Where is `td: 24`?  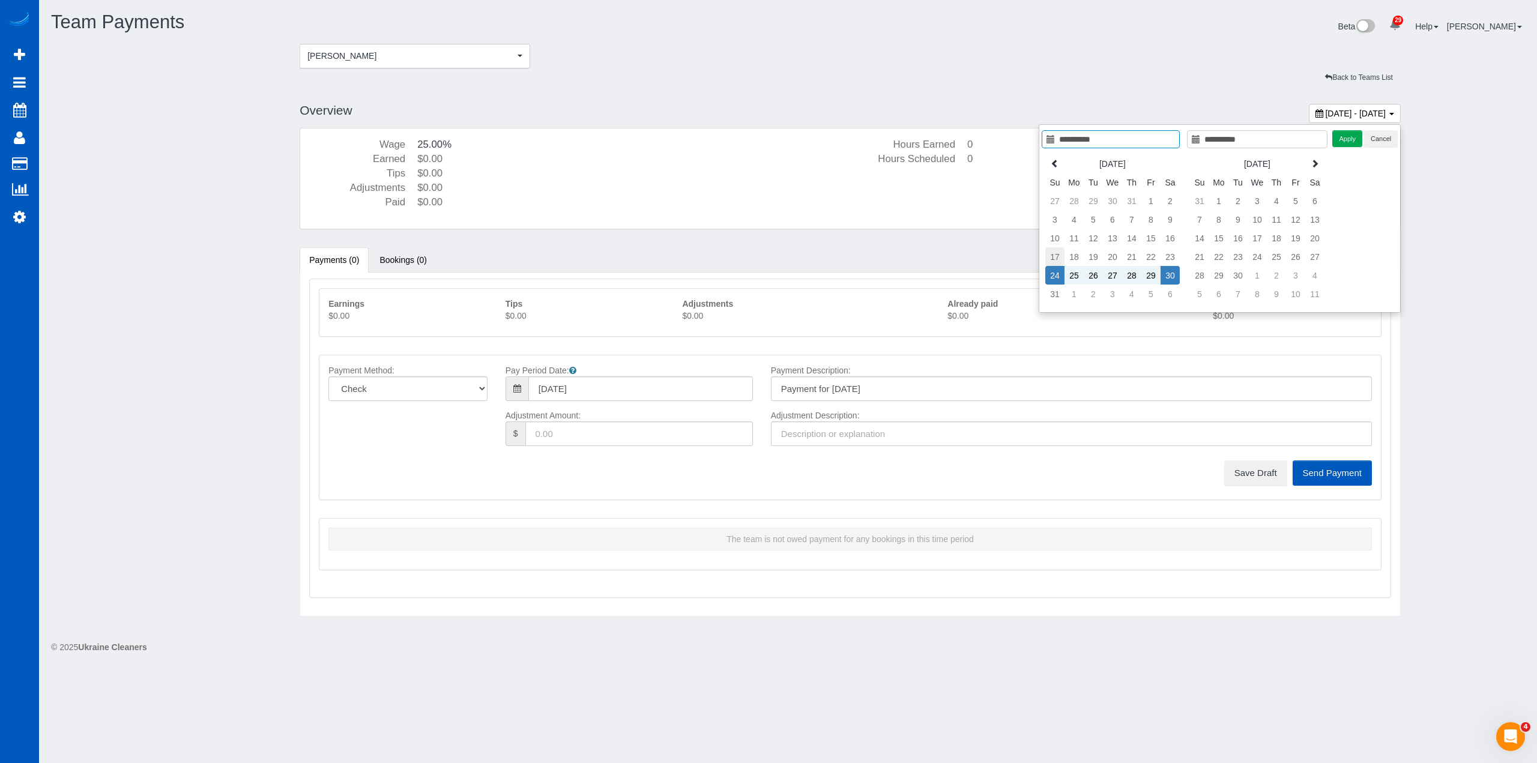
td: 24 is located at coordinates (1055, 275).